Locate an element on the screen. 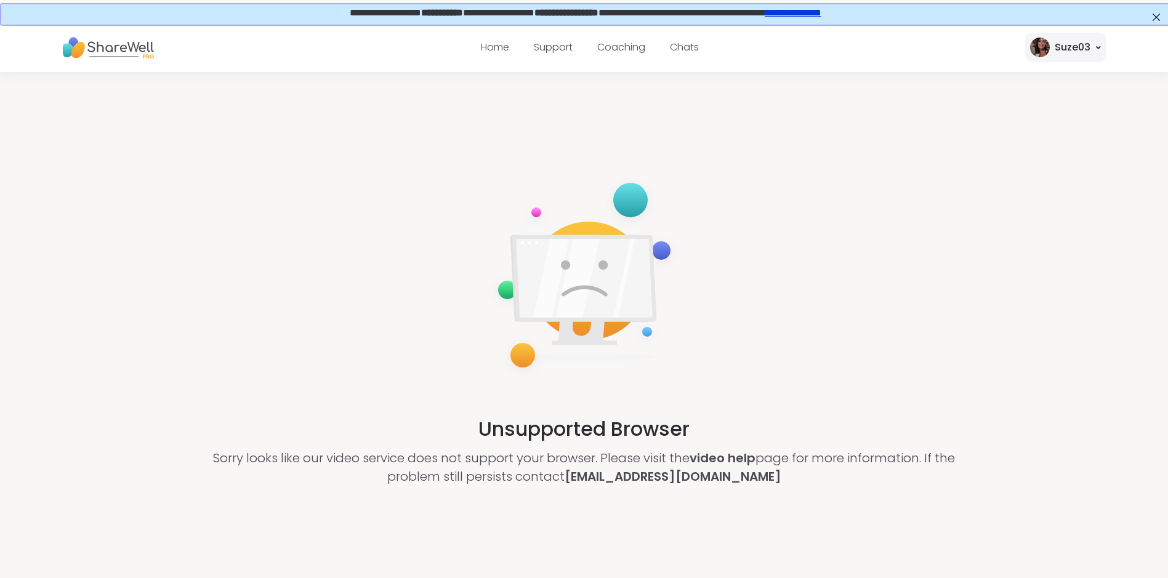  p: Sorry looks like our video service does not support your browser. Please visit the page for more ... is located at coordinates (584, 467).